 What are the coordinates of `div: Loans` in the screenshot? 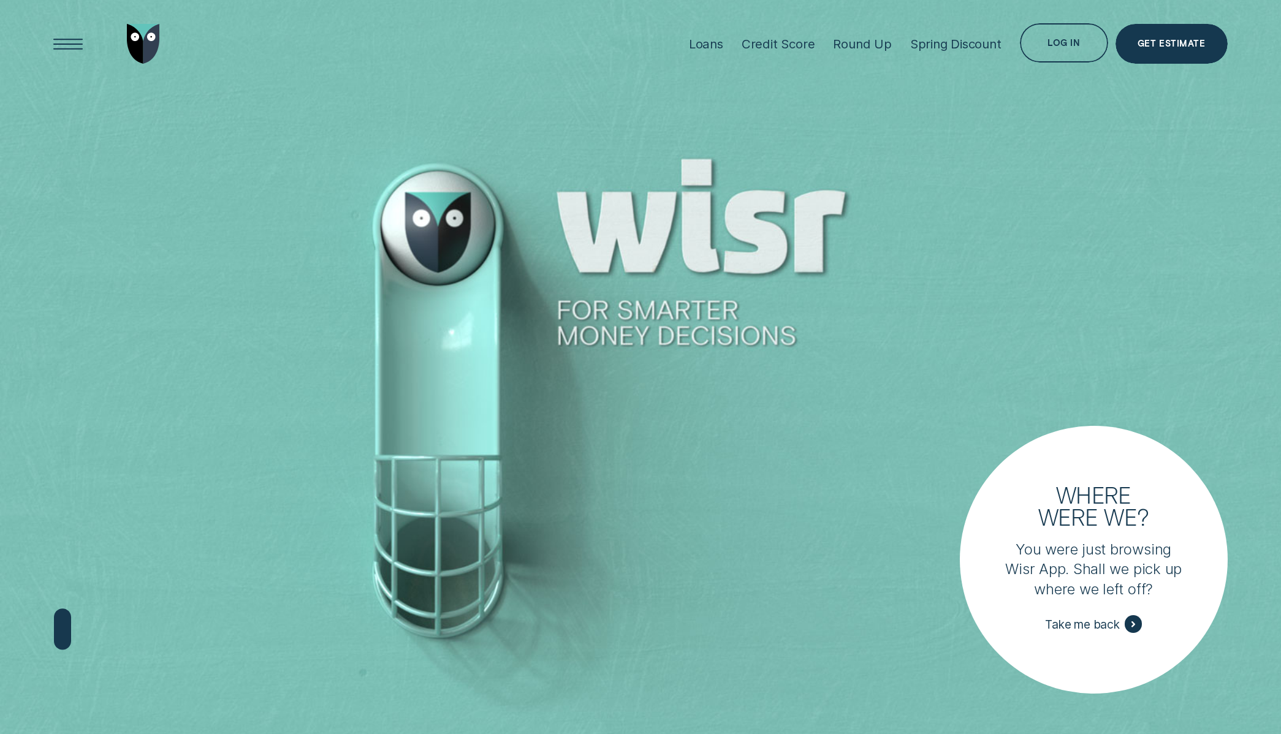 It's located at (706, 44).